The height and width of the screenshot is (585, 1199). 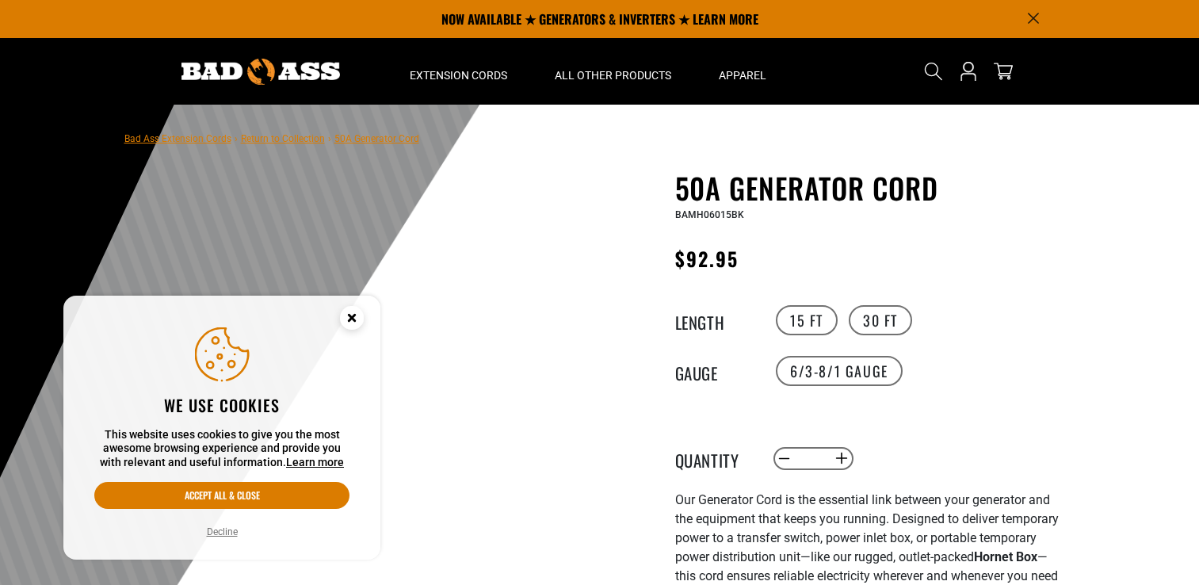 I want to click on span: 50A Generator Cord, so click(x=376, y=139).